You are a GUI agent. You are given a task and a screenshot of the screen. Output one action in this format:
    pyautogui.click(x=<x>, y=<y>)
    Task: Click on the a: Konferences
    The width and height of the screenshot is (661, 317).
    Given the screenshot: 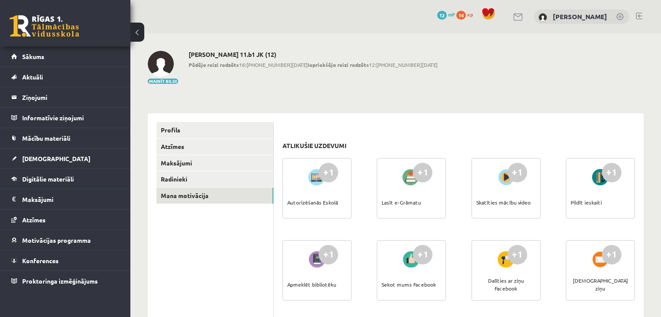 What is the action you would take?
    pyautogui.click(x=65, y=261)
    